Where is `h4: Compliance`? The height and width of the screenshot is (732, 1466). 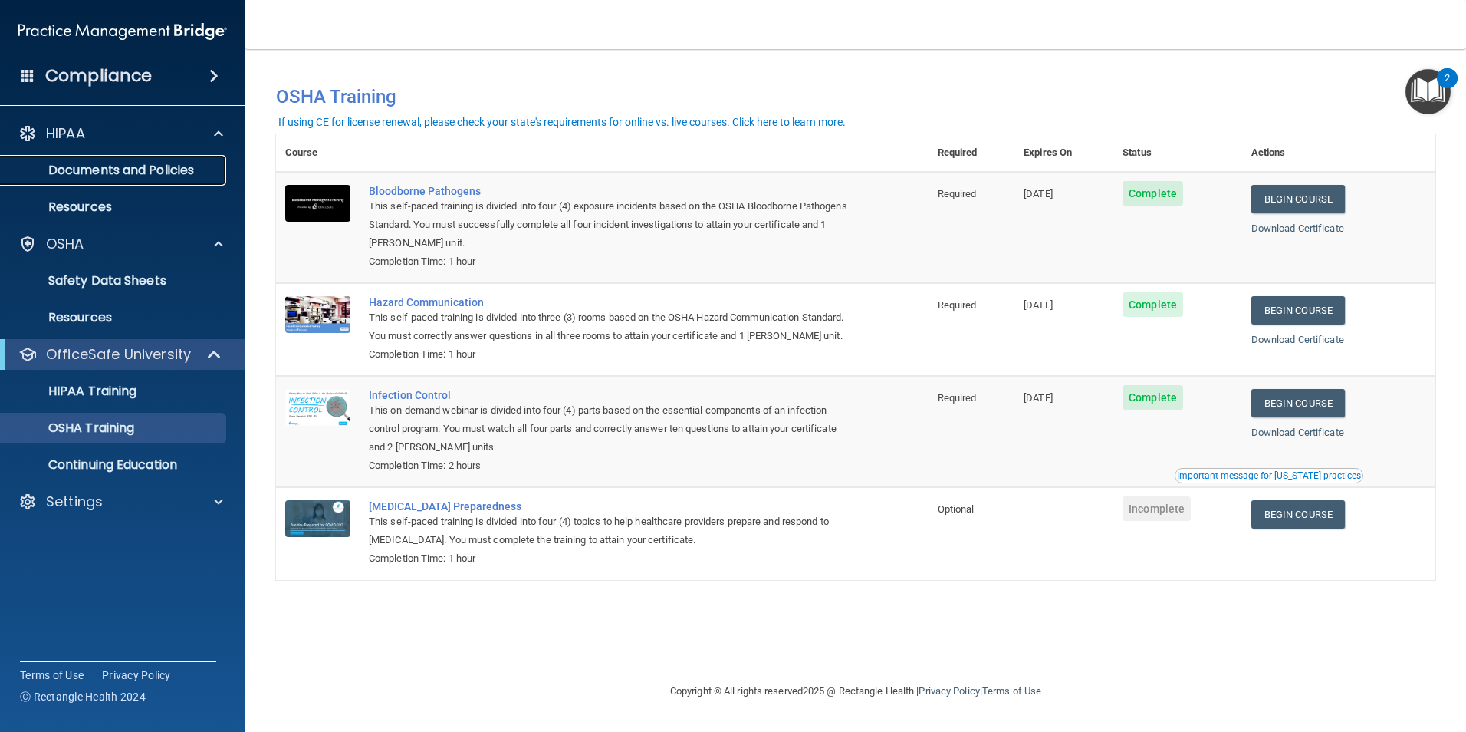
h4: Compliance is located at coordinates (98, 76).